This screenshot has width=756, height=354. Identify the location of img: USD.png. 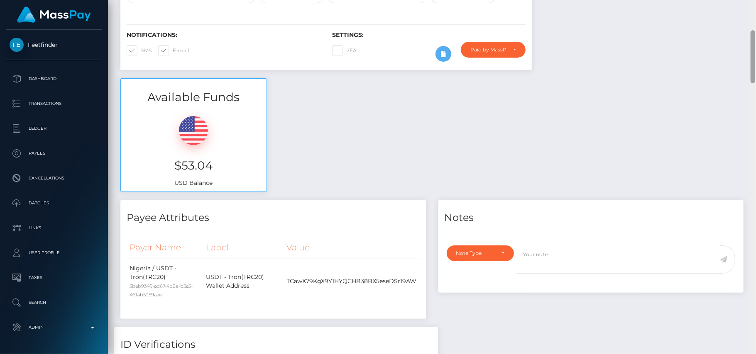
(193, 131).